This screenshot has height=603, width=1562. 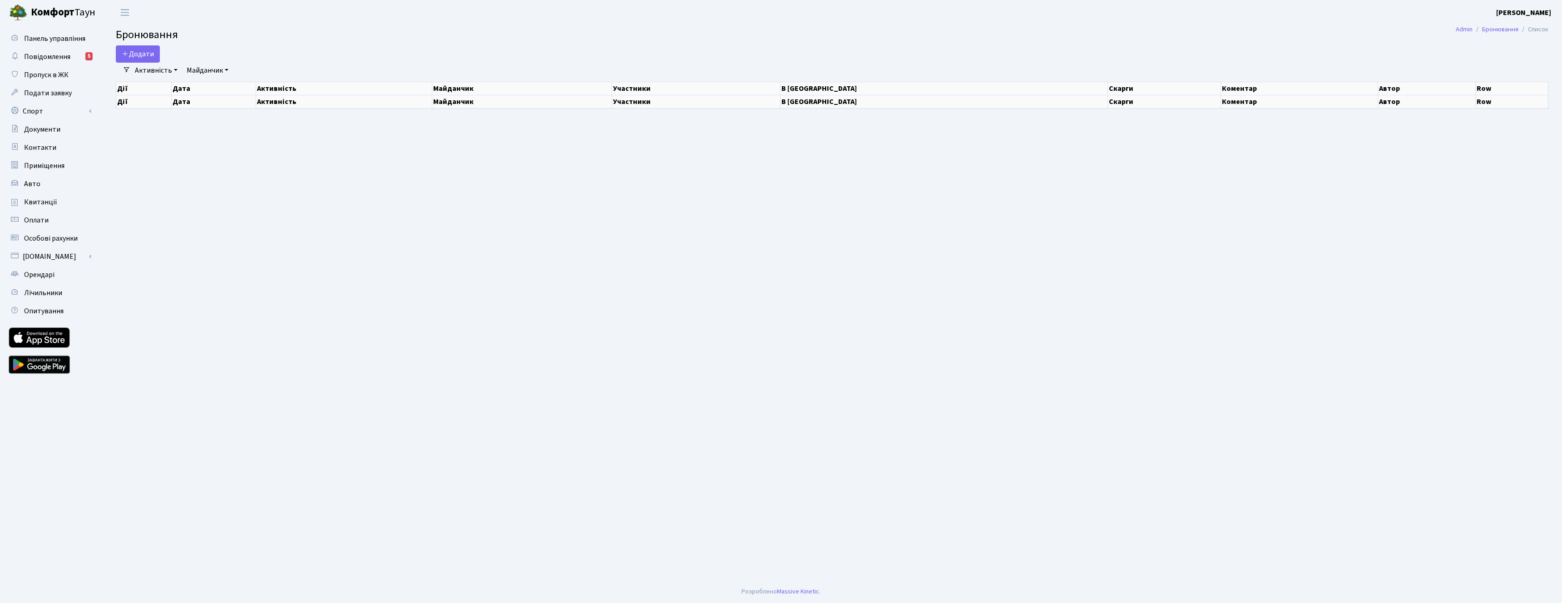 What do you see at coordinates (50, 75) in the screenshot?
I see `a: Пропуск в ЖК` at bounding box center [50, 75].